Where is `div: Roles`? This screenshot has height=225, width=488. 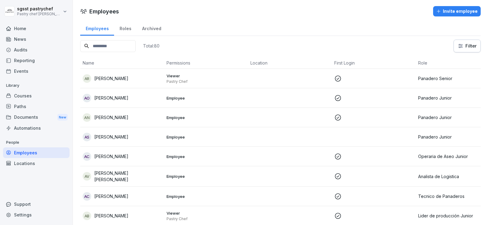
div: Roles is located at coordinates (125, 28).